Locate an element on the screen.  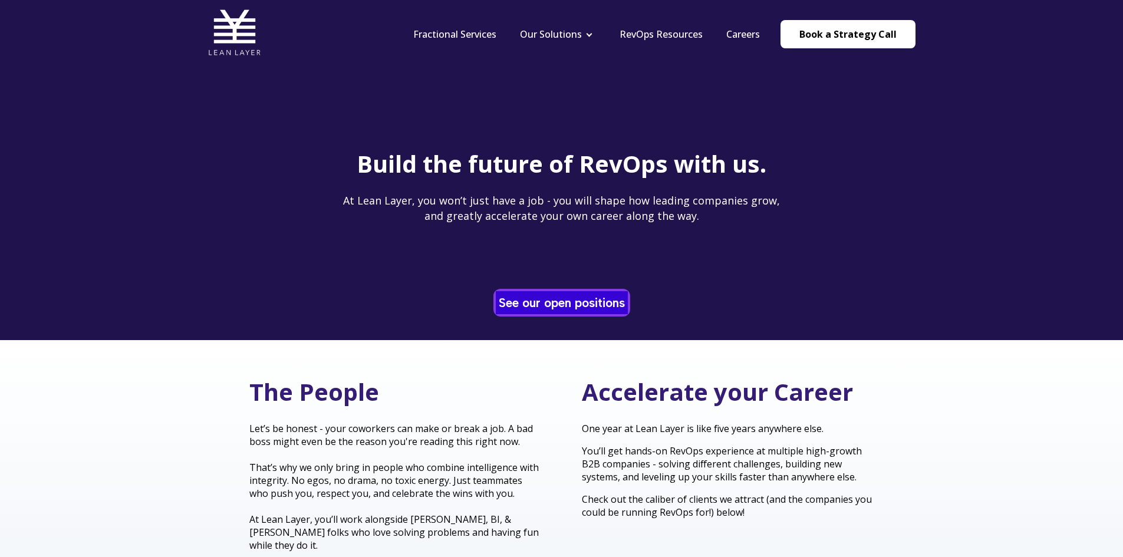
span: Build the future of RevOps with us. is located at coordinates (561, 163).